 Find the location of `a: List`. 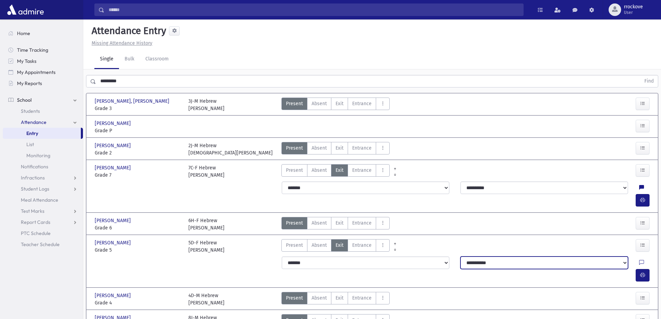

a: List is located at coordinates (43, 144).